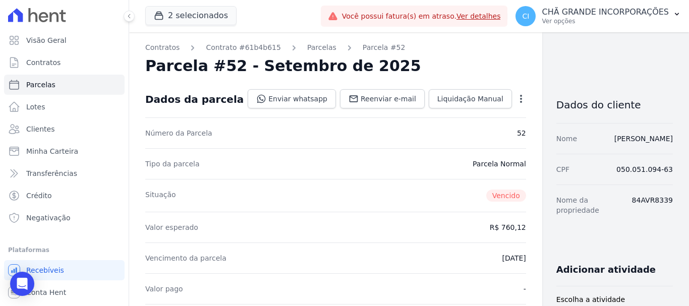 The width and height of the screenshot is (689, 306). What do you see at coordinates (292, 99) in the screenshot?
I see `a: Enviar whatsapp` at bounding box center [292, 99].